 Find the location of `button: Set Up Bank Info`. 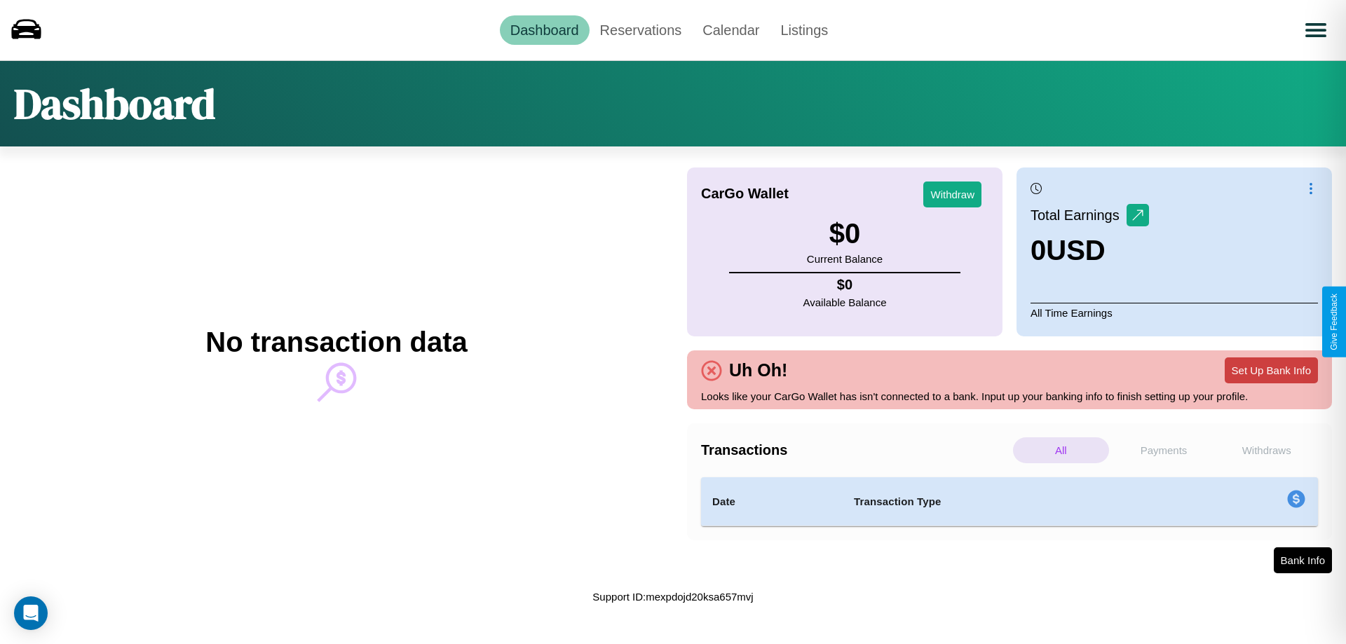

button: Set Up Bank Info is located at coordinates (1271, 370).